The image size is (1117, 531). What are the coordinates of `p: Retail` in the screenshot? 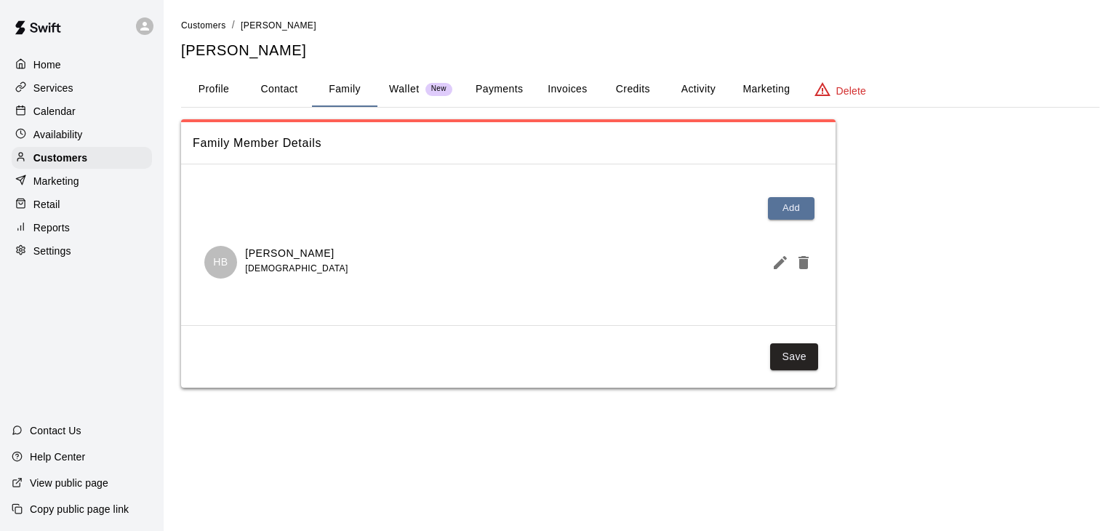 It's located at (47, 204).